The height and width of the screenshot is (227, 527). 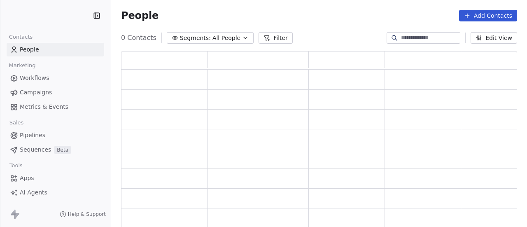 I want to click on button: Filter, so click(x=275, y=38).